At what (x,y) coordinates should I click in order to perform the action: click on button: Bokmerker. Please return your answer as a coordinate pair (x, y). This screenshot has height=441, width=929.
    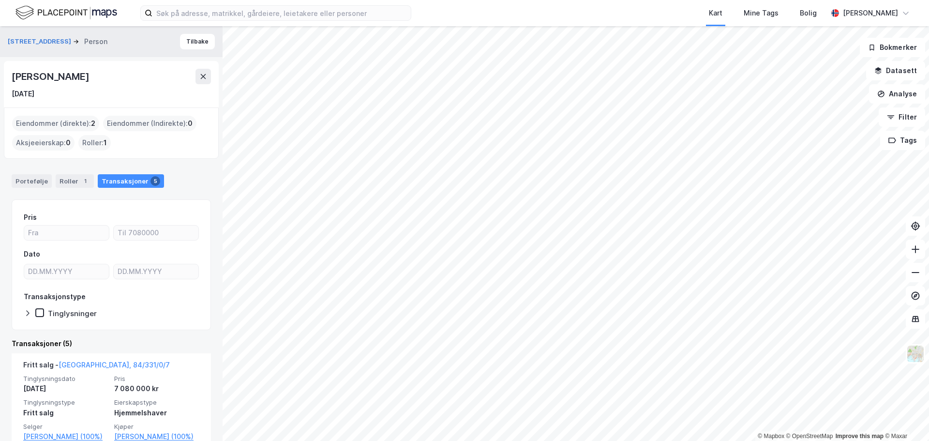
    Looking at the image, I should click on (892, 47).